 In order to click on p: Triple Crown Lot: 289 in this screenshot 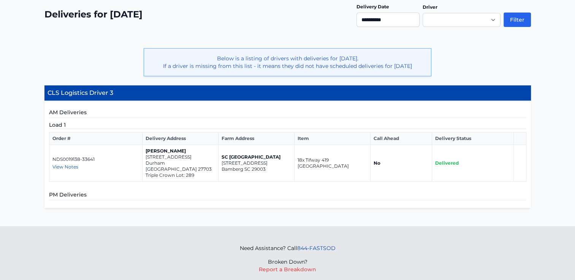, I will do `click(180, 175)`.